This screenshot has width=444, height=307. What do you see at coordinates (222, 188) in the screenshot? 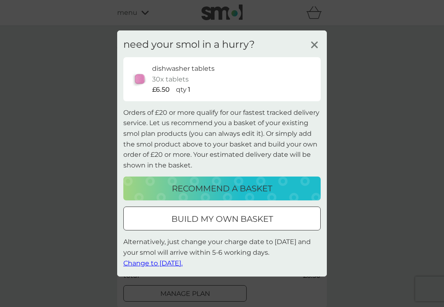
I see `p: recommend a basket` at bounding box center [222, 188].